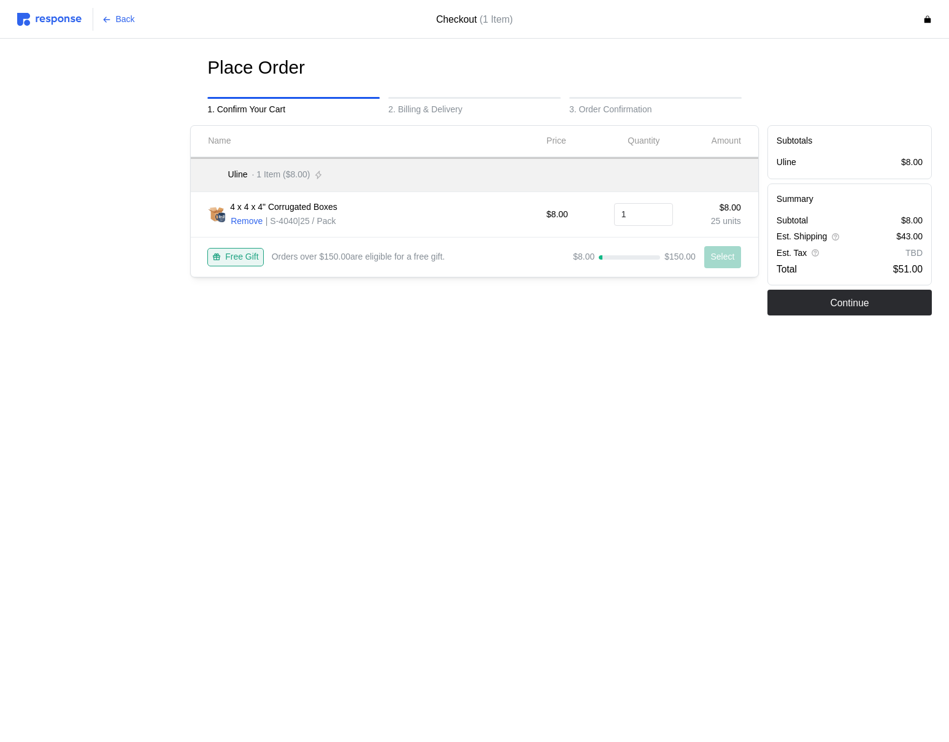  I want to click on button: Continue, so click(850, 303).